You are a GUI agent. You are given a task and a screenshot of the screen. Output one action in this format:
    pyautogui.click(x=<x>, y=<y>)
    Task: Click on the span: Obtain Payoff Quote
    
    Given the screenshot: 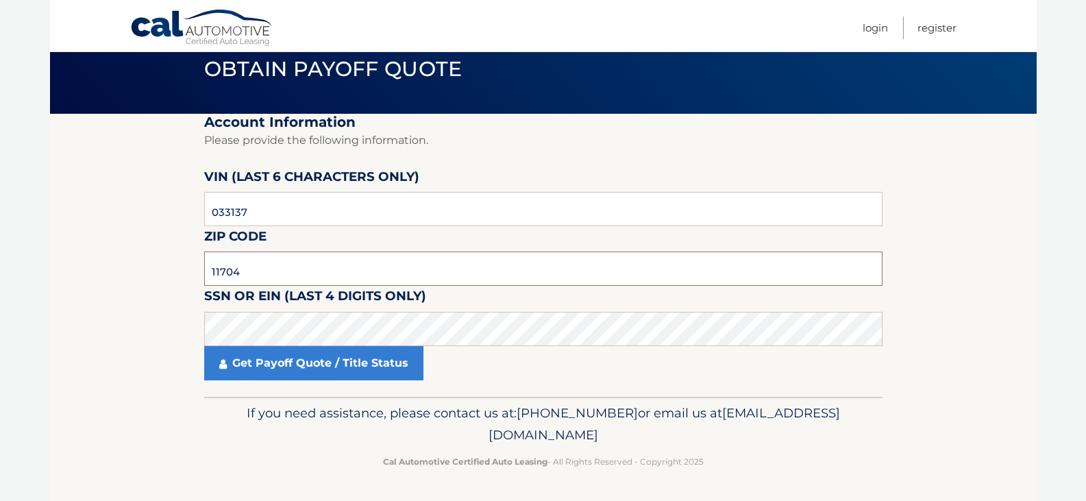 What is the action you would take?
    pyautogui.click(x=333, y=69)
    